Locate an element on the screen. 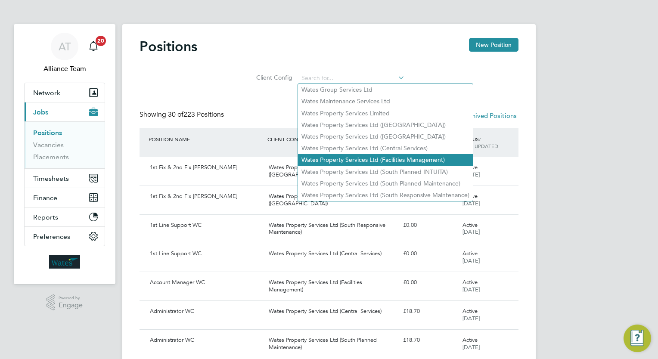 This screenshot has height=359, width=658. span: 223 Positions is located at coordinates (196, 115).